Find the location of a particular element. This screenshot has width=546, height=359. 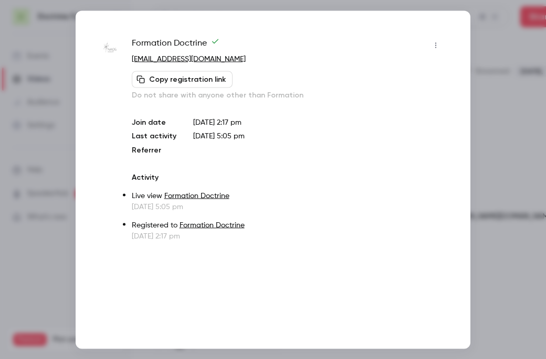

p: Registered to is located at coordinates (288, 225).